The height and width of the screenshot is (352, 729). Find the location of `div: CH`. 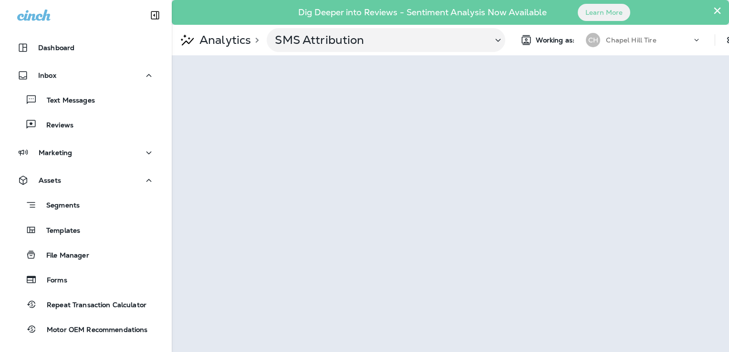

div: CH is located at coordinates (593, 40).